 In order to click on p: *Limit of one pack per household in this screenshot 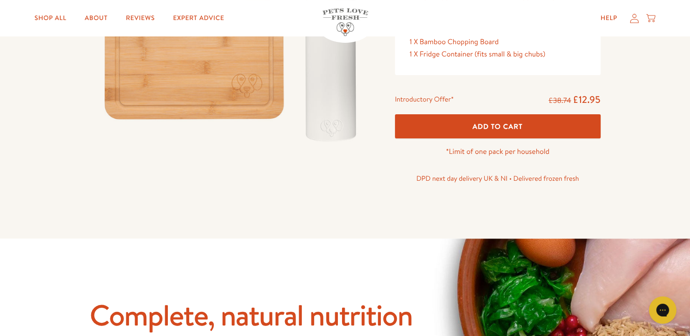, I will do `click(497, 152)`.